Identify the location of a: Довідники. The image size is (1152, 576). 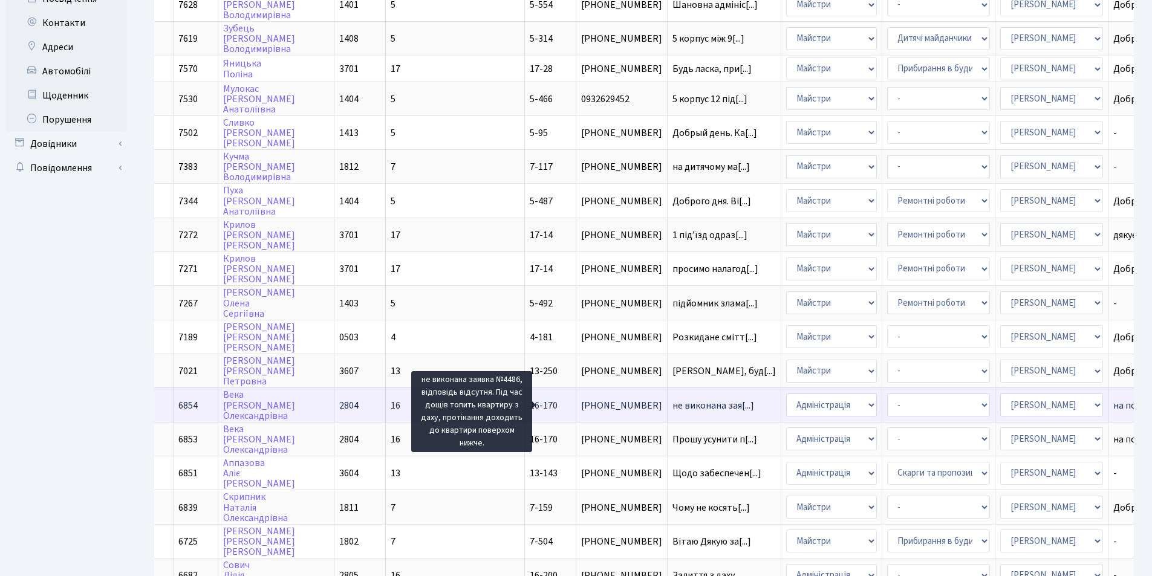
(67, 144).